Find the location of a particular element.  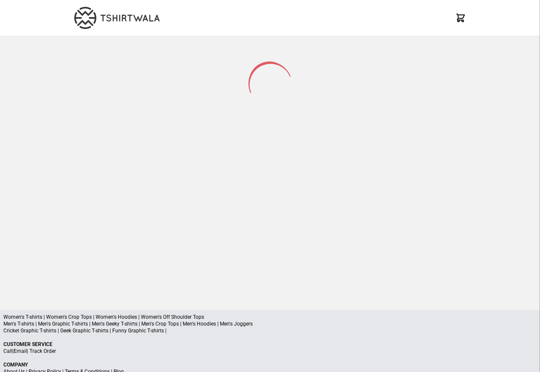

a: Call is located at coordinates (8, 352).